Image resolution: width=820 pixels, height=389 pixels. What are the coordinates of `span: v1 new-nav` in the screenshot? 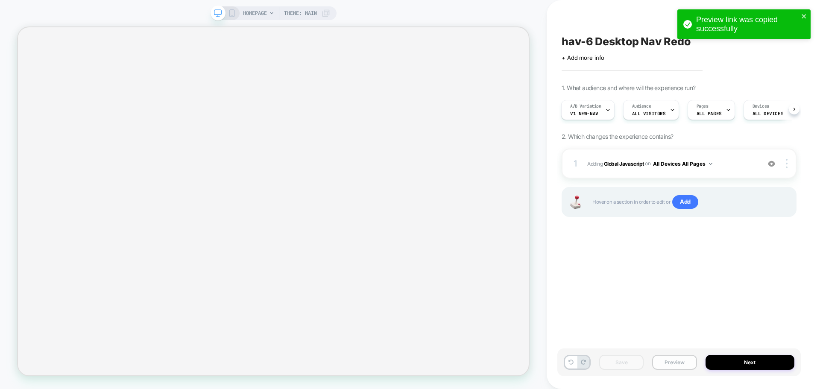 It's located at (584, 114).